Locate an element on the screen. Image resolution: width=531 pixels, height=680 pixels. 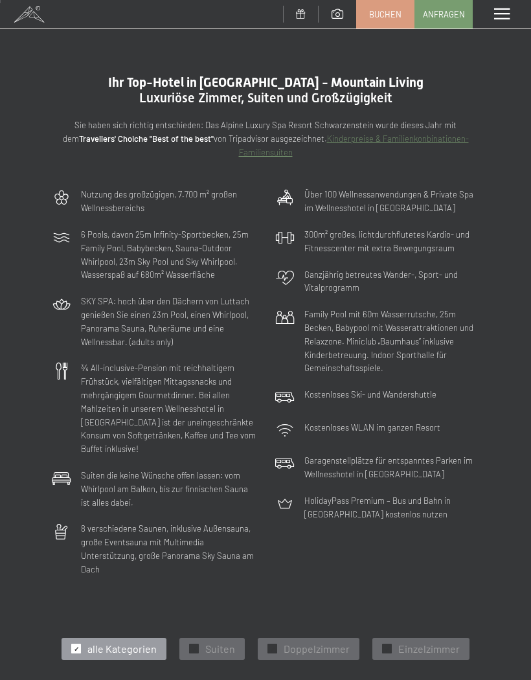
p: SKY SPA: hoch über den Dächern von Luttach genießen Sie einen 23m Pool, einen Whirlpool, Panorama... is located at coordinates (168, 321).